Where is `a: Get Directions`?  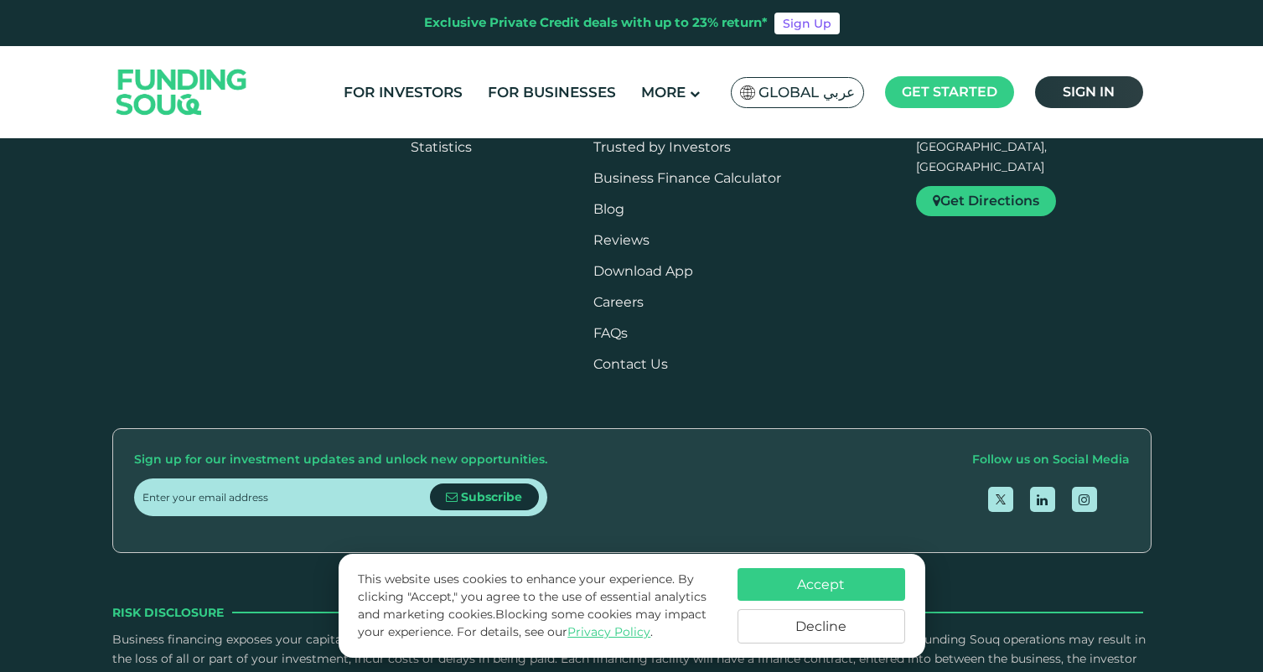 a: Get Directions is located at coordinates (985, 201).